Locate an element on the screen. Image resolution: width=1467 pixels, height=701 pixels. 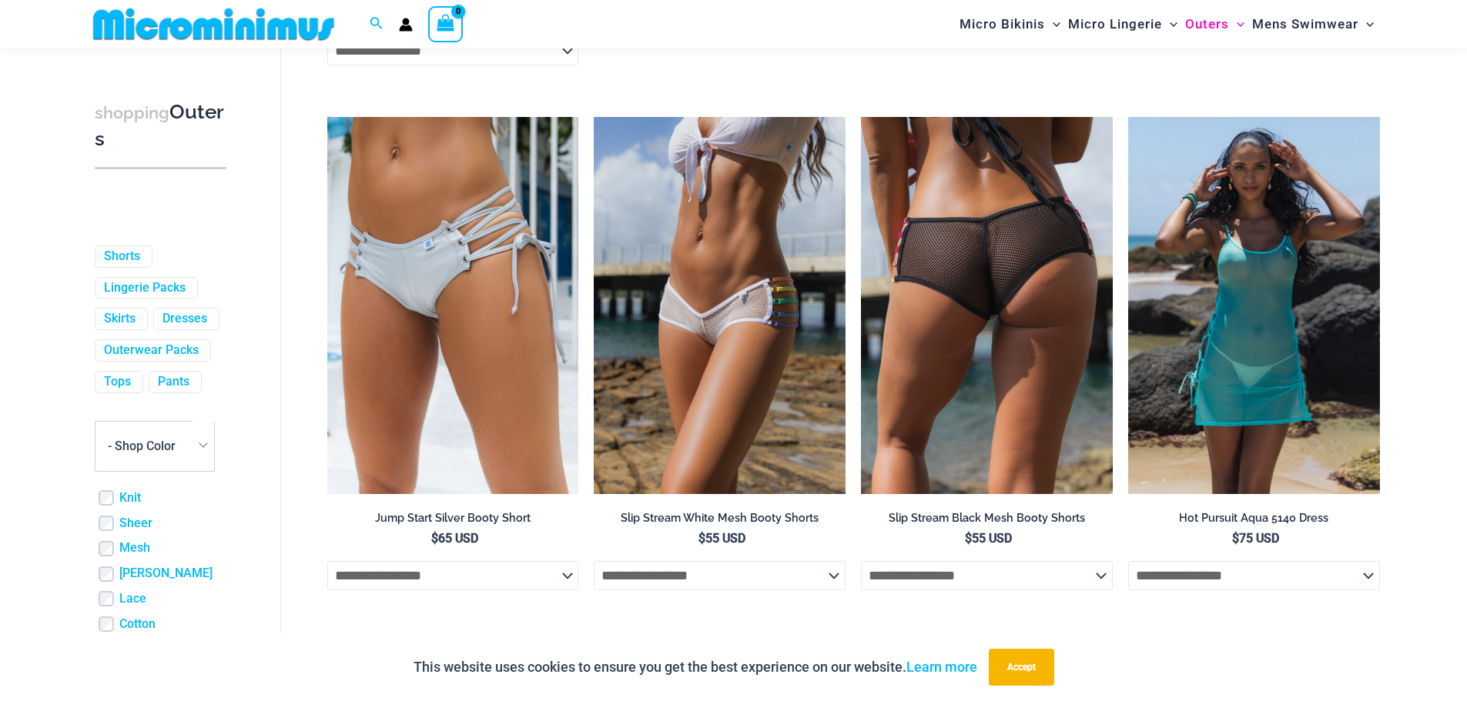
a: Shorts is located at coordinates (122, 256).